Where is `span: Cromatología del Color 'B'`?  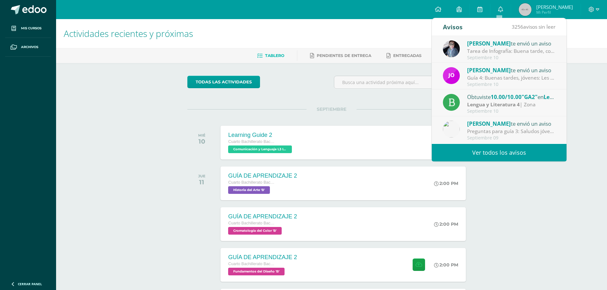 span: Cromatología del Color 'B' is located at coordinates (255, 231).